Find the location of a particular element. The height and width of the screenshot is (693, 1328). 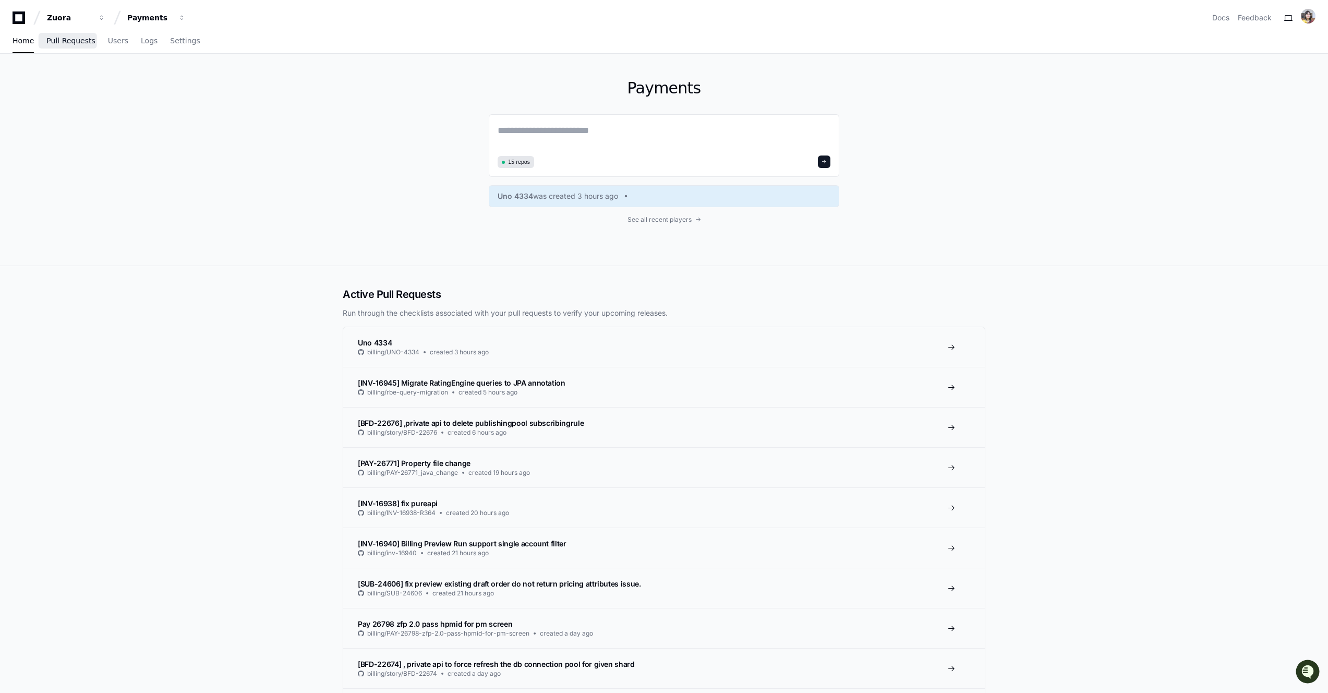

div: Payments is located at coordinates (150, 18).